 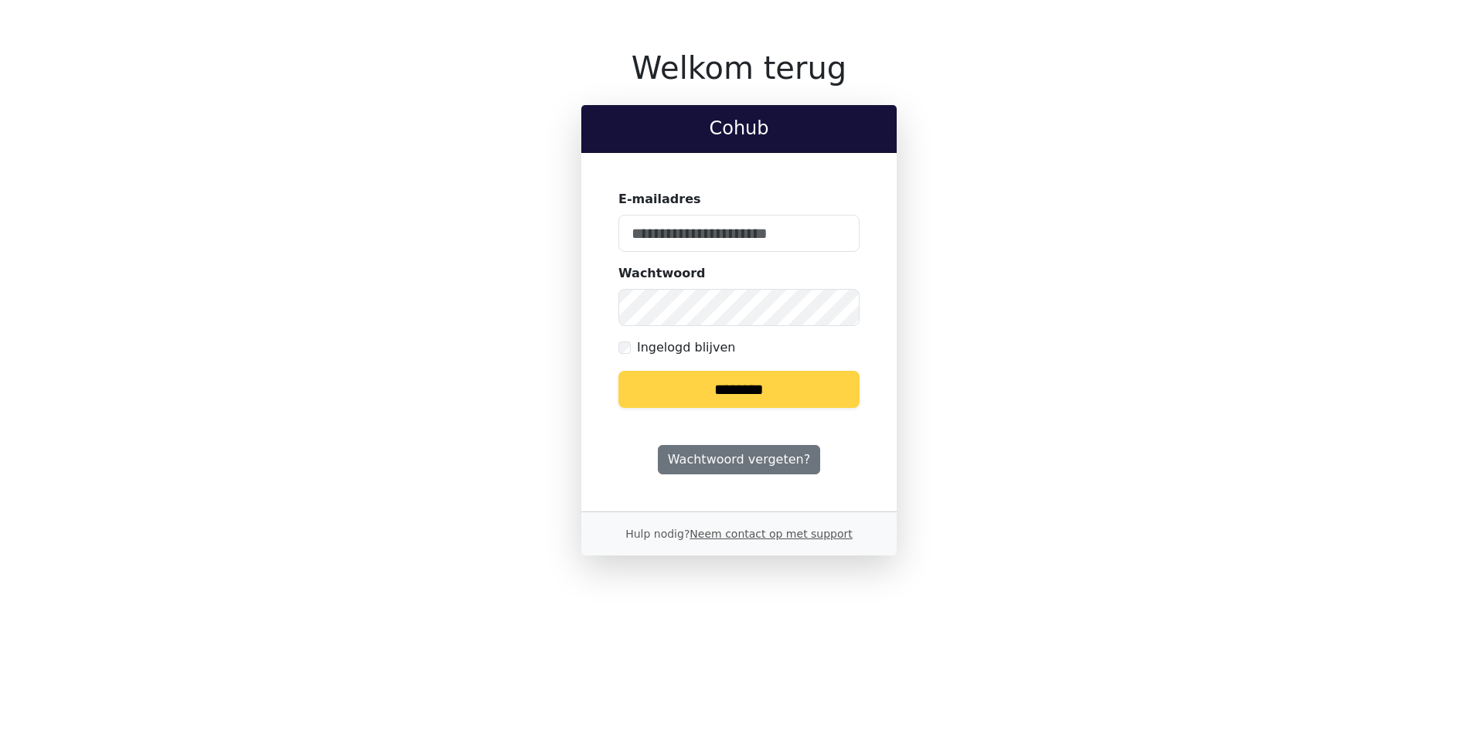 I want to click on a: Neem contact op met support, so click(x=771, y=534).